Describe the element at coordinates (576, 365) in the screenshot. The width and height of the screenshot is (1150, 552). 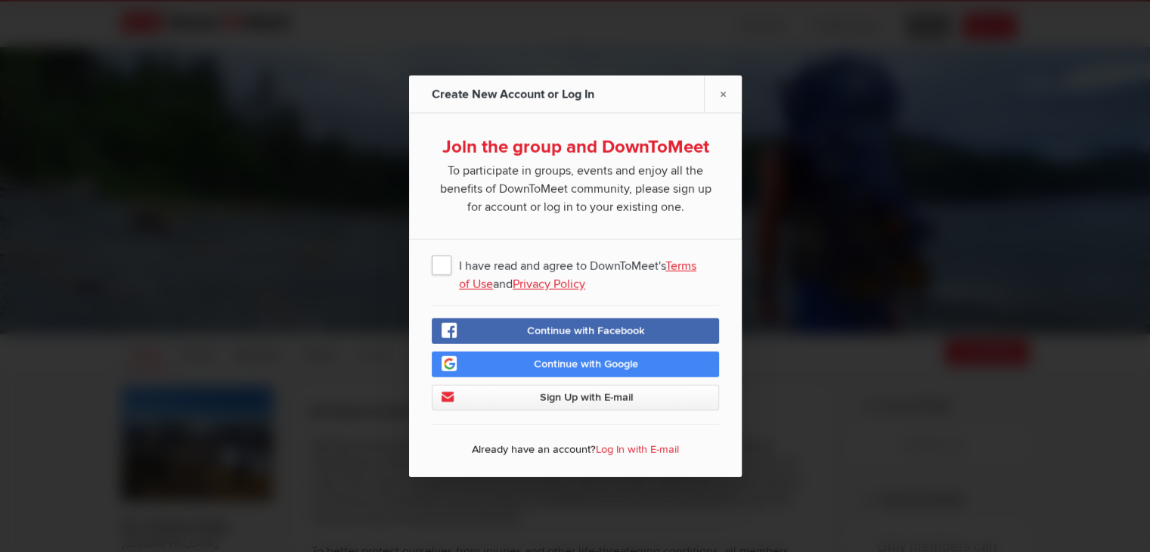
I see `a: Continue with Google` at that location.